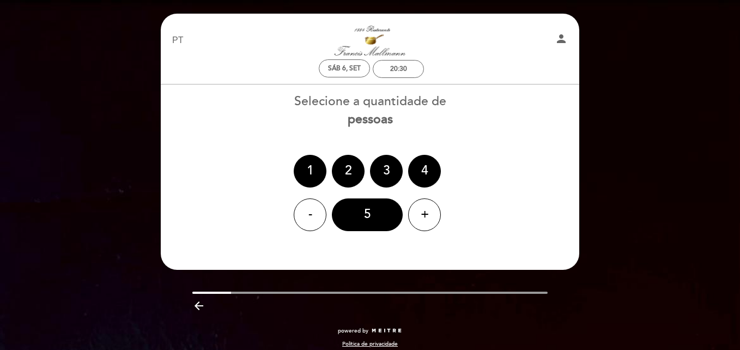 The image size is (740, 350). I want to click on a: Política de privacidade, so click(370, 344).